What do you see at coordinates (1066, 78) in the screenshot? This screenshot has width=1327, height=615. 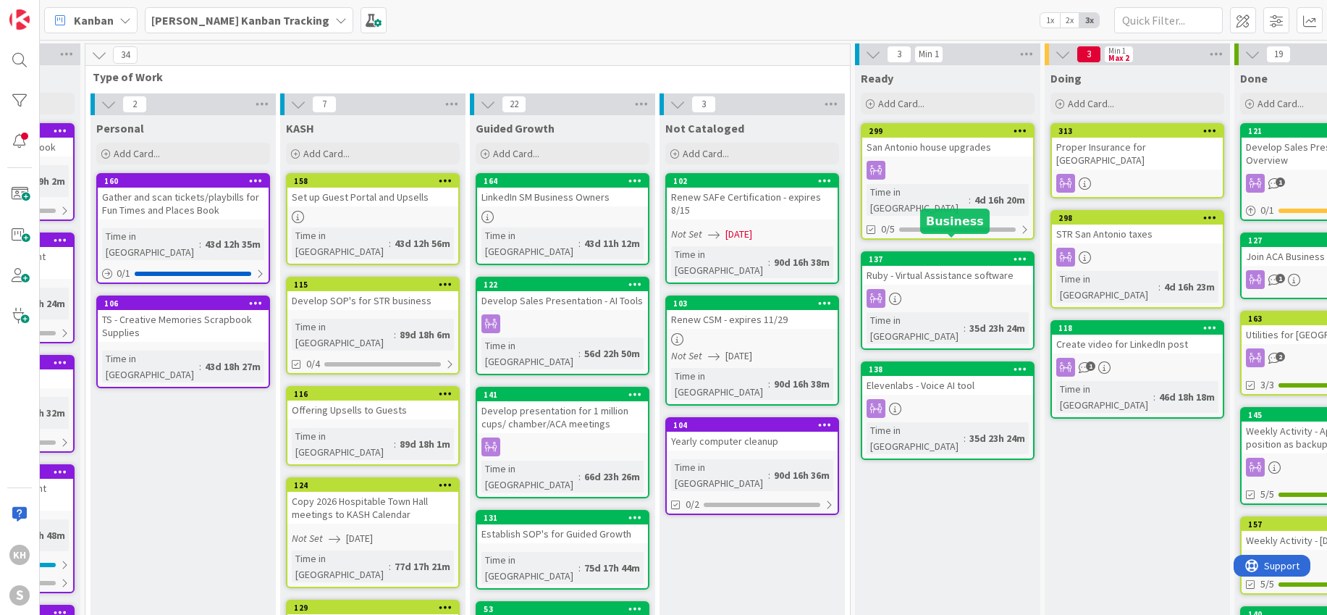 I see `span: Doing` at bounding box center [1066, 78].